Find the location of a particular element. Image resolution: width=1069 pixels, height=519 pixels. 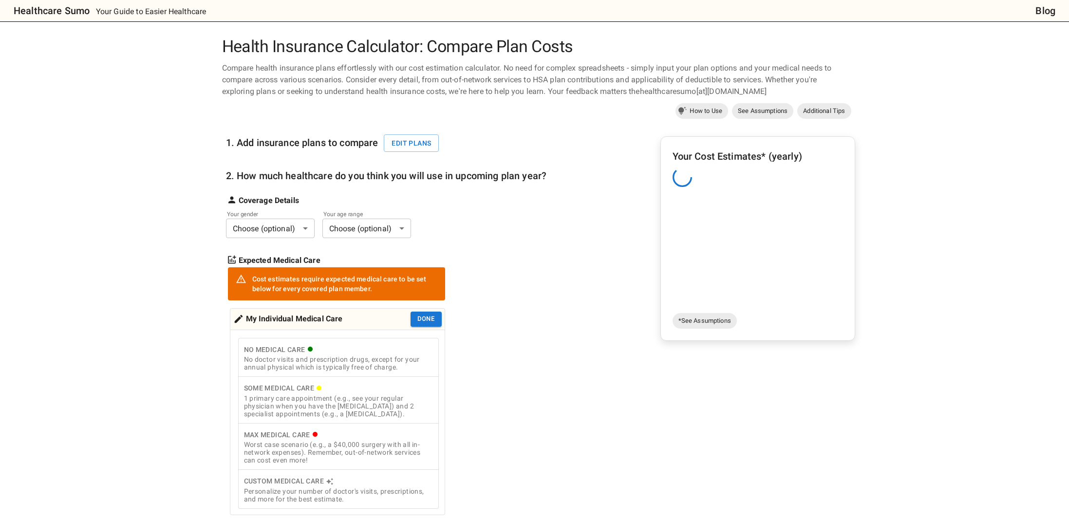

button: No Medical CareNo doctor visits and prescription drugs, except for your annual physical which is ... is located at coordinates (338, 357).